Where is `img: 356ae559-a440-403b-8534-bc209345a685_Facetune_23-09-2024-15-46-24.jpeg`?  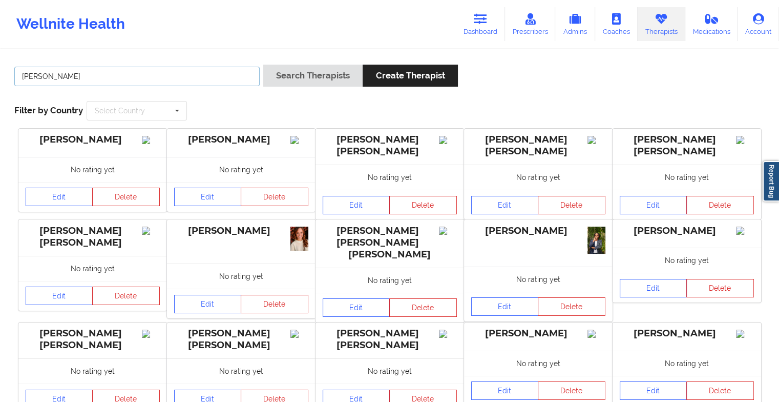 img: 356ae559-a440-403b-8534-bc209345a685_Facetune_23-09-2024-15-46-24.jpeg is located at coordinates (299, 238).